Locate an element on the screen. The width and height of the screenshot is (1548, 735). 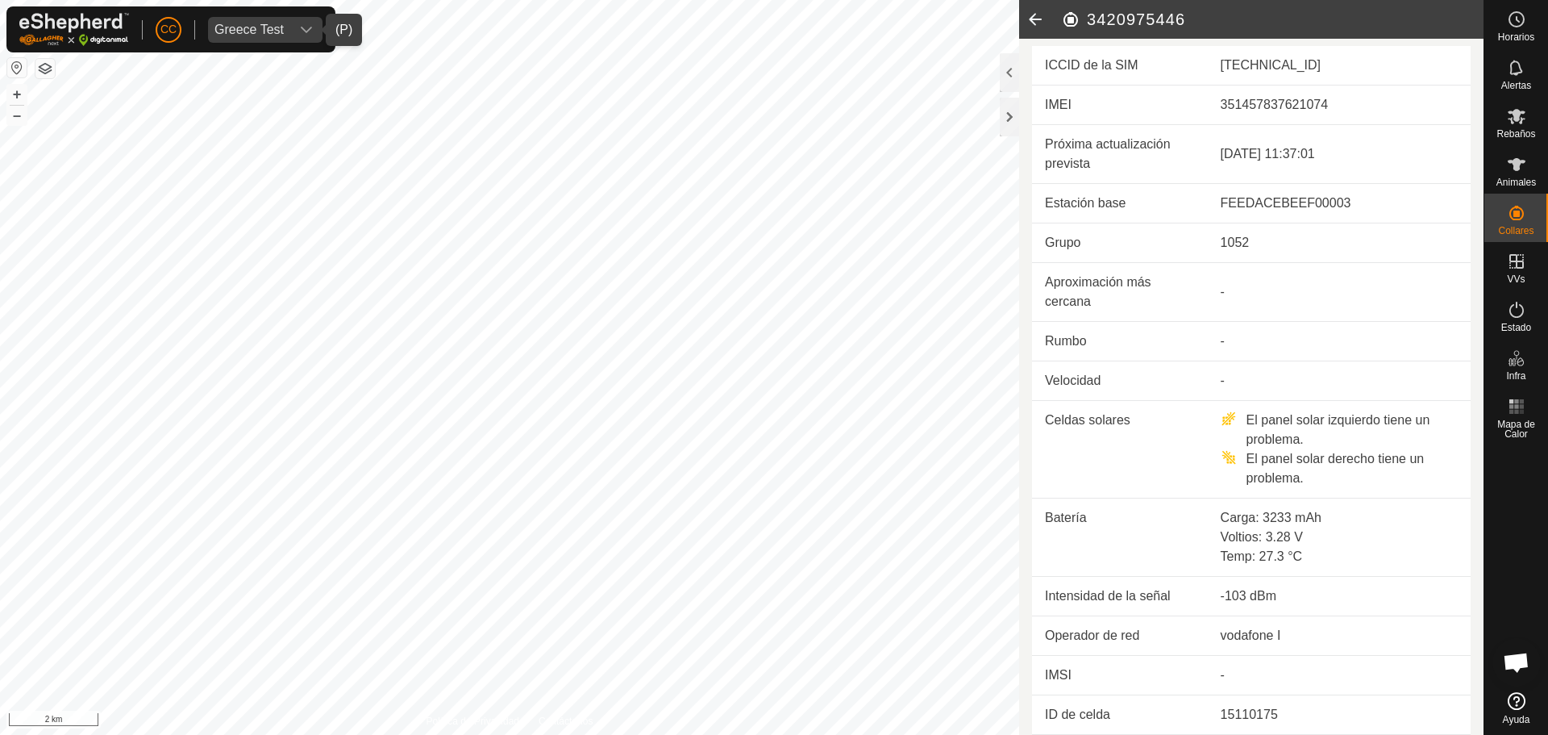
a: Ayuda is located at coordinates (1516, 708).